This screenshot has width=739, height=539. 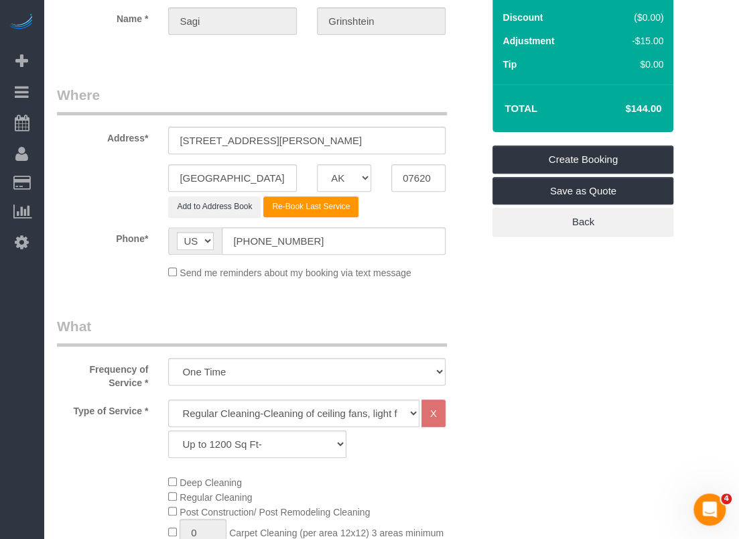 What do you see at coordinates (632, 41) in the screenshot?
I see `div: -$15.00` at bounding box center [632, 41].